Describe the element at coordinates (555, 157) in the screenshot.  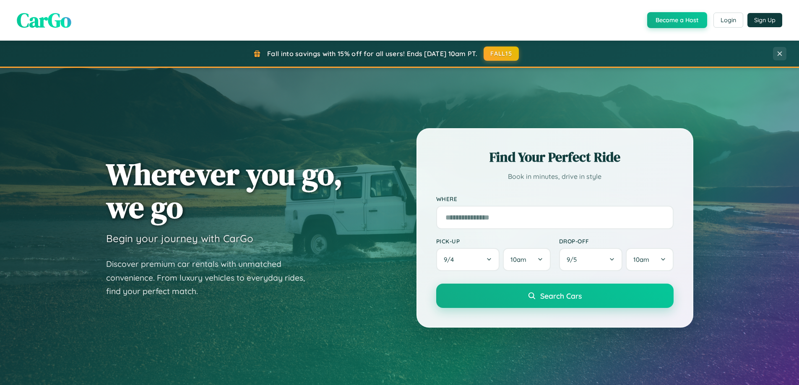
I see `h2: Find Your Perfect Ride` at that location.